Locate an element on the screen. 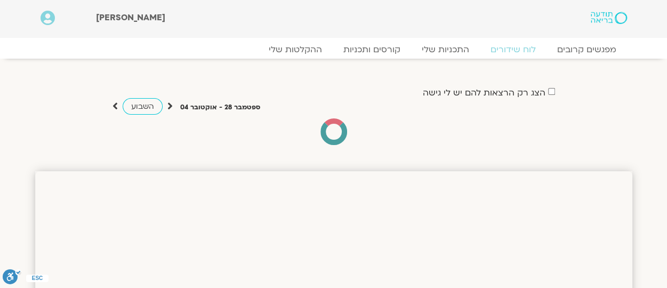  a: השבוע is located at coordinates (142, 106).